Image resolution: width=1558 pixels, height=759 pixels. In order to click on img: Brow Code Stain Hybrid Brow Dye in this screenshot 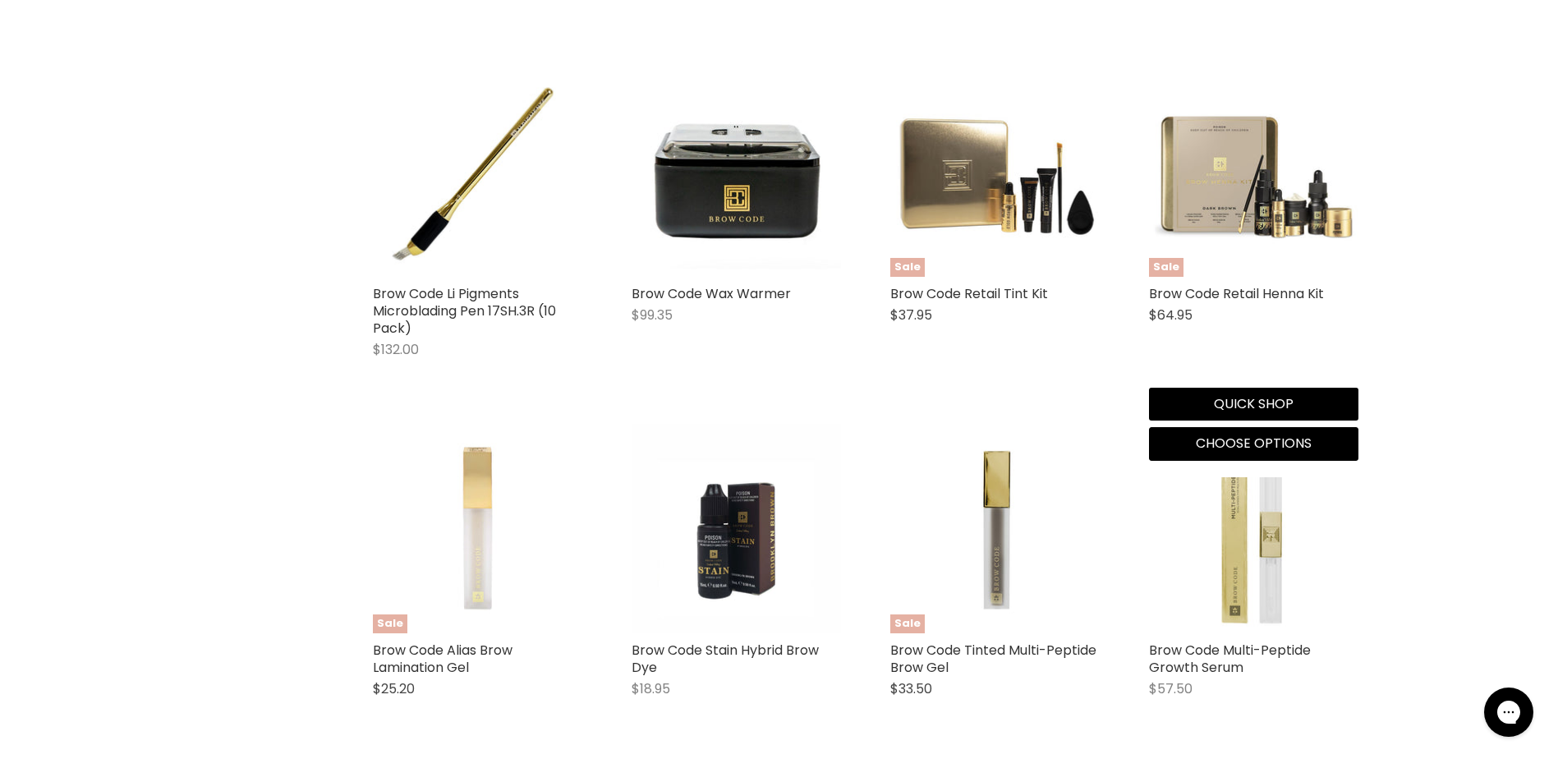, I will do `click(736, 528)`.